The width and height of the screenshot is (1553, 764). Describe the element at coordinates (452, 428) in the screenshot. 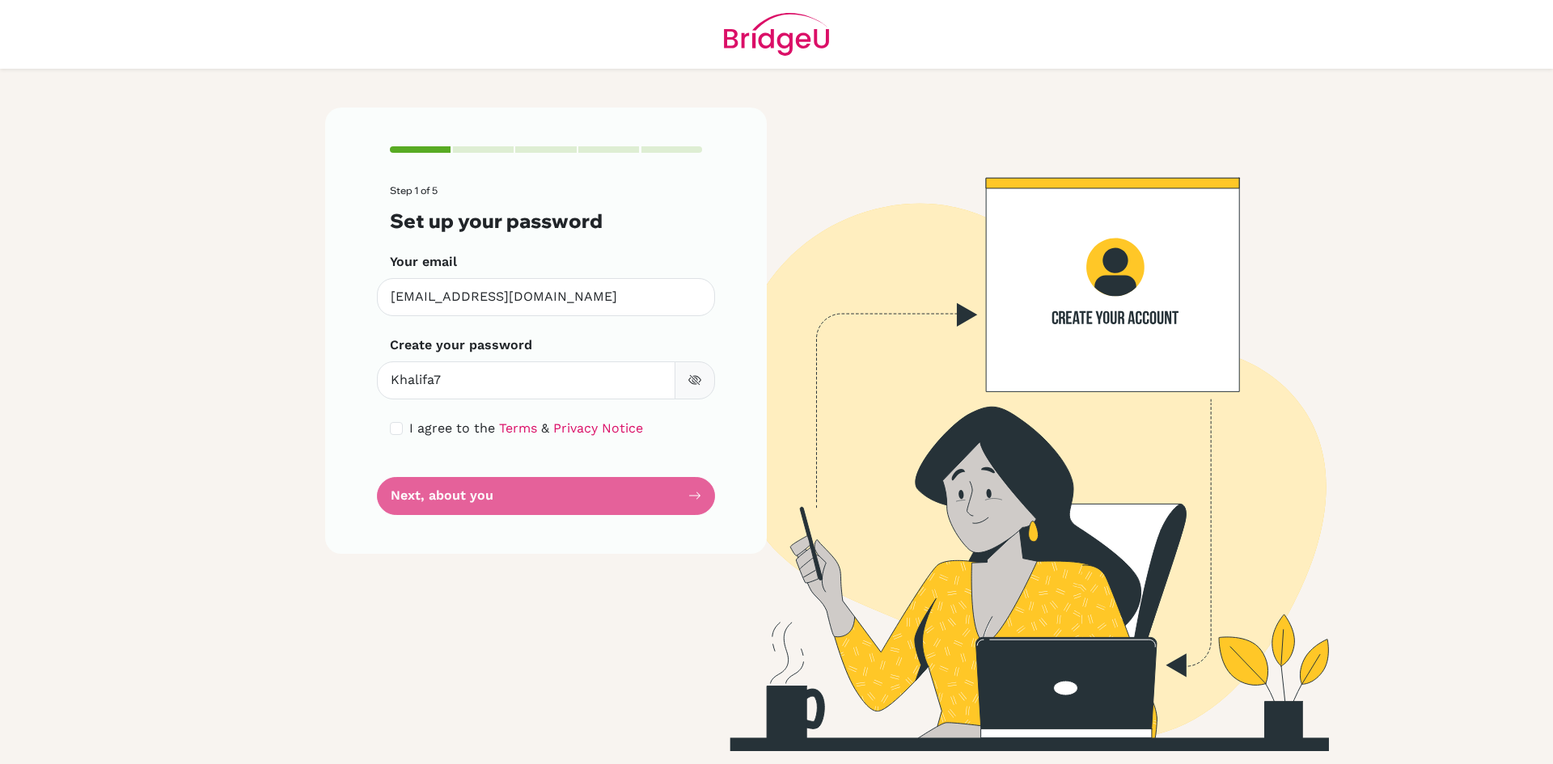

I see `span: I agree to the` at that location.